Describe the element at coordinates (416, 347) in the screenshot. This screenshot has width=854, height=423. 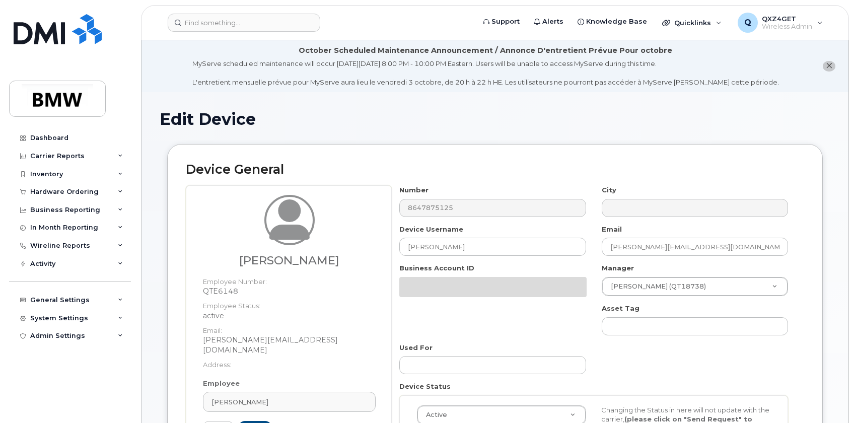
I see `label: Used For` at that location.